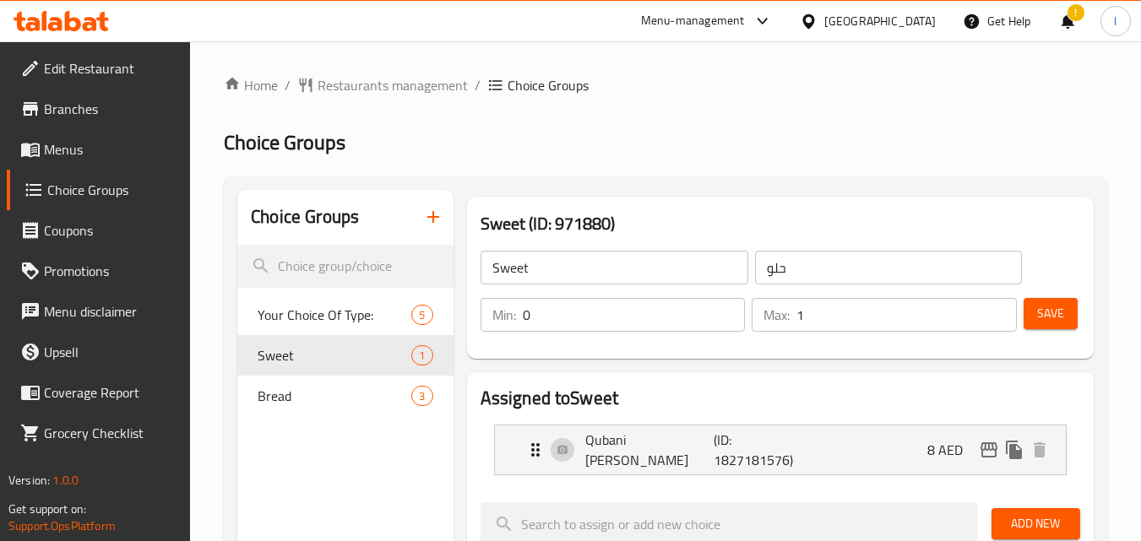  What do you see at coordinates (383, 85) in the screenshot?
I see `a: Restaurants management` at bounding box center [383, 85].